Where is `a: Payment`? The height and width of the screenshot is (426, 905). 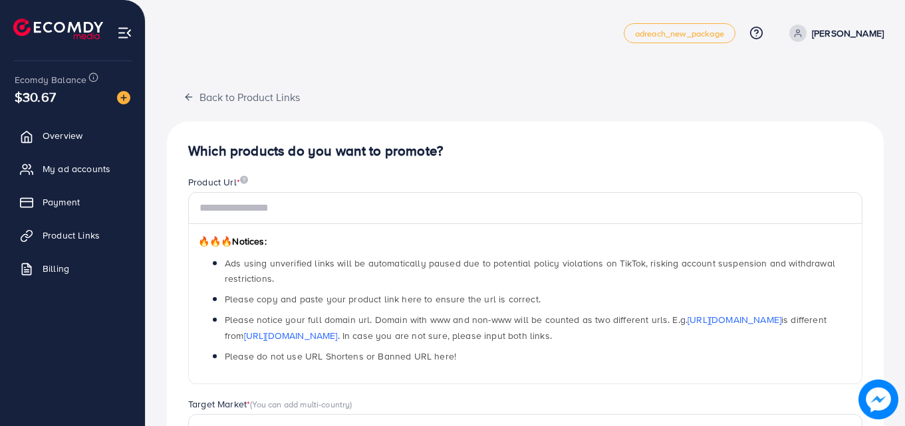
a: Payment is located at coordinates (72, 202).